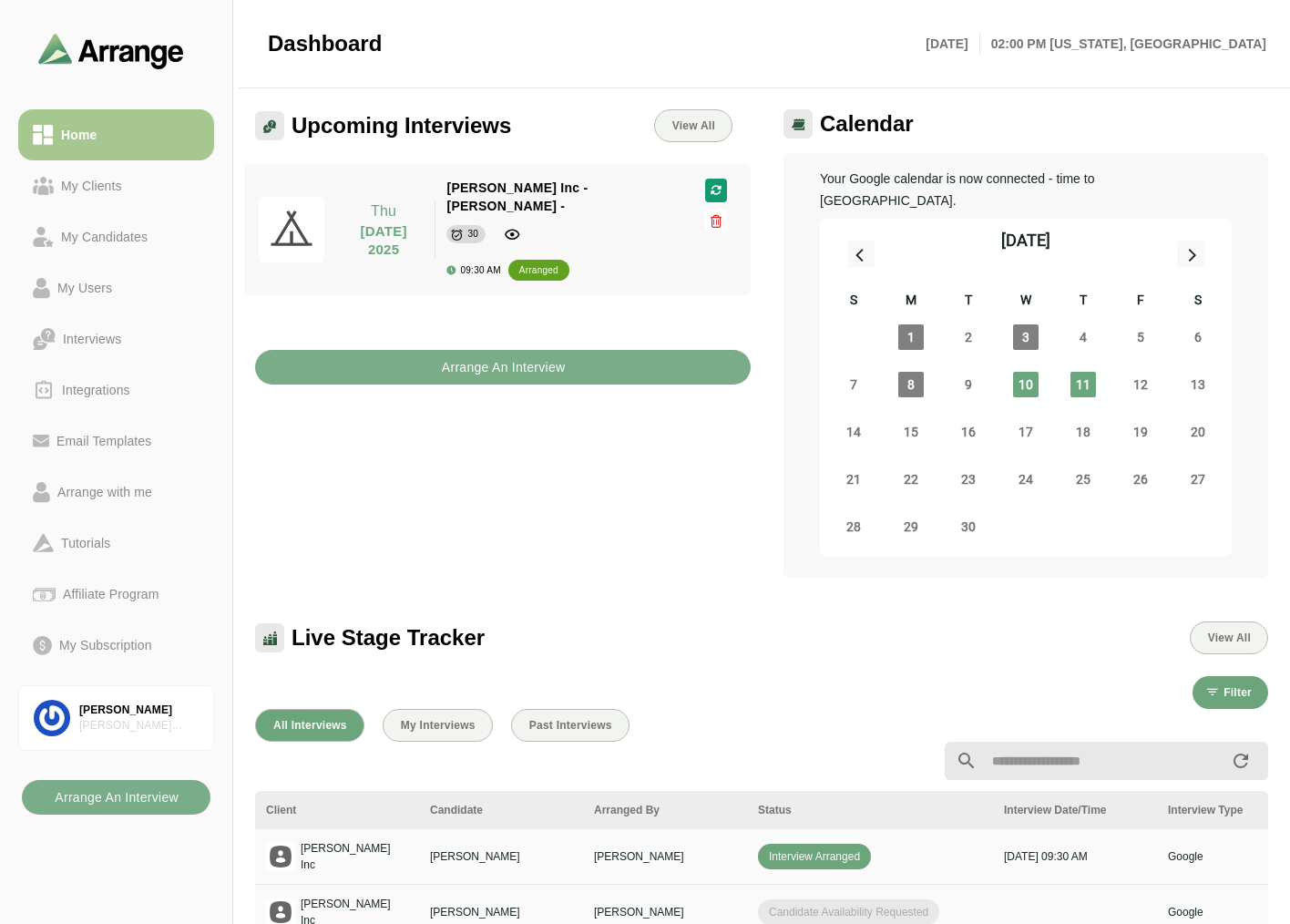 The height and width of the screenshot is (924, 1290). Describe the element at coordinates (1141, 432) in the screenshot. I see `span: Friday, September 19, 2025` at that location.